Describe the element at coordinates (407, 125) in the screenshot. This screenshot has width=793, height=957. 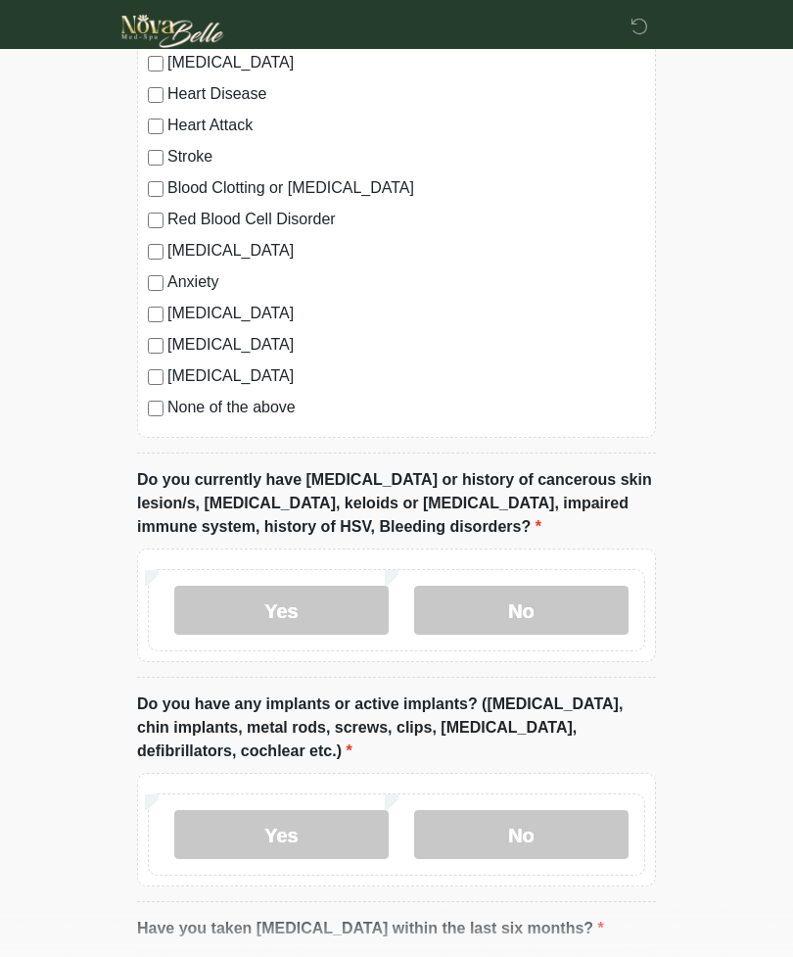
I see `label: Heart Attack` at that location.